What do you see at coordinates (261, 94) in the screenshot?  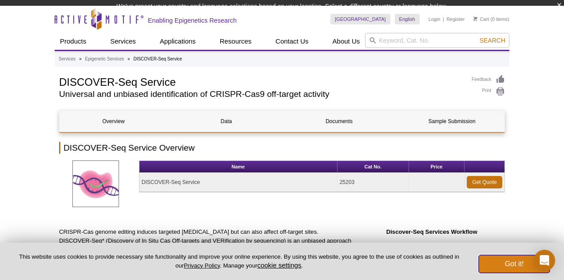 I see `h2: Universal and unbiased identification of CRISPR-Cas9 off-target activity` at bounding box center [261, 94].